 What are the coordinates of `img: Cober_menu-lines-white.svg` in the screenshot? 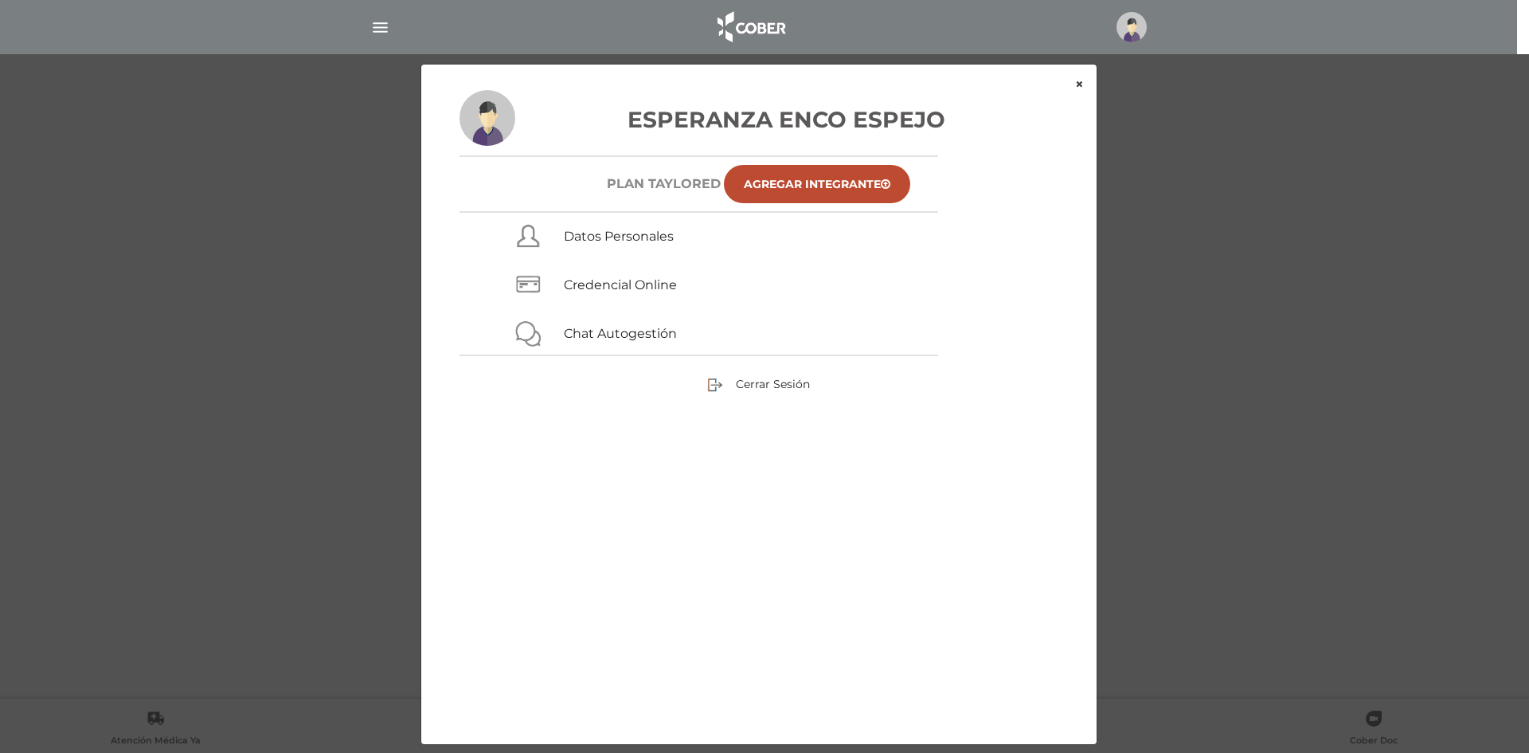 It's located at (380, 27).